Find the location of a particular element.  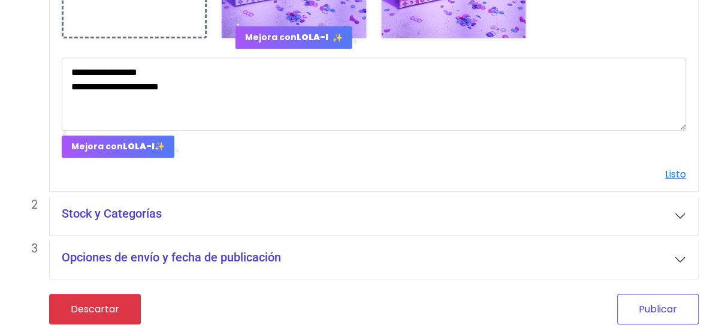

button: Opciones de envío y fecha de publicación is located at coordinates (374, 260).